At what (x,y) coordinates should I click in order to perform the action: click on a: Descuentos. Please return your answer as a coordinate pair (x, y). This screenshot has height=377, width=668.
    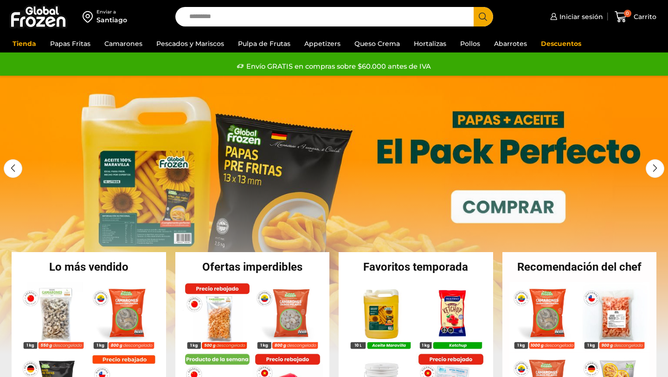
    Looking at the image, I should click on (561, 44).